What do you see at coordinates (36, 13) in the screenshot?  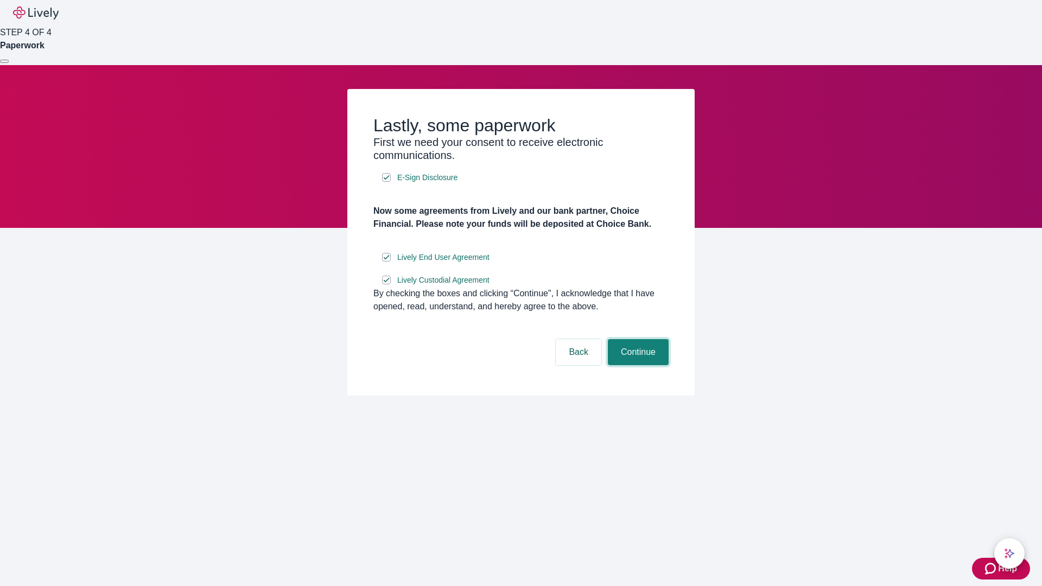 I see `img: Lively` at bounding box center [36, 13].